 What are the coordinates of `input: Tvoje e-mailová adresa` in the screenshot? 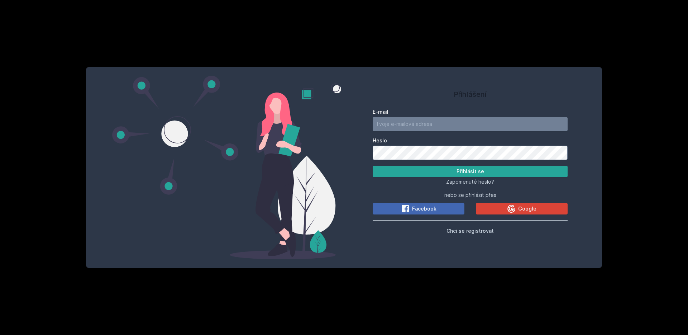 It's located at (470, 124).